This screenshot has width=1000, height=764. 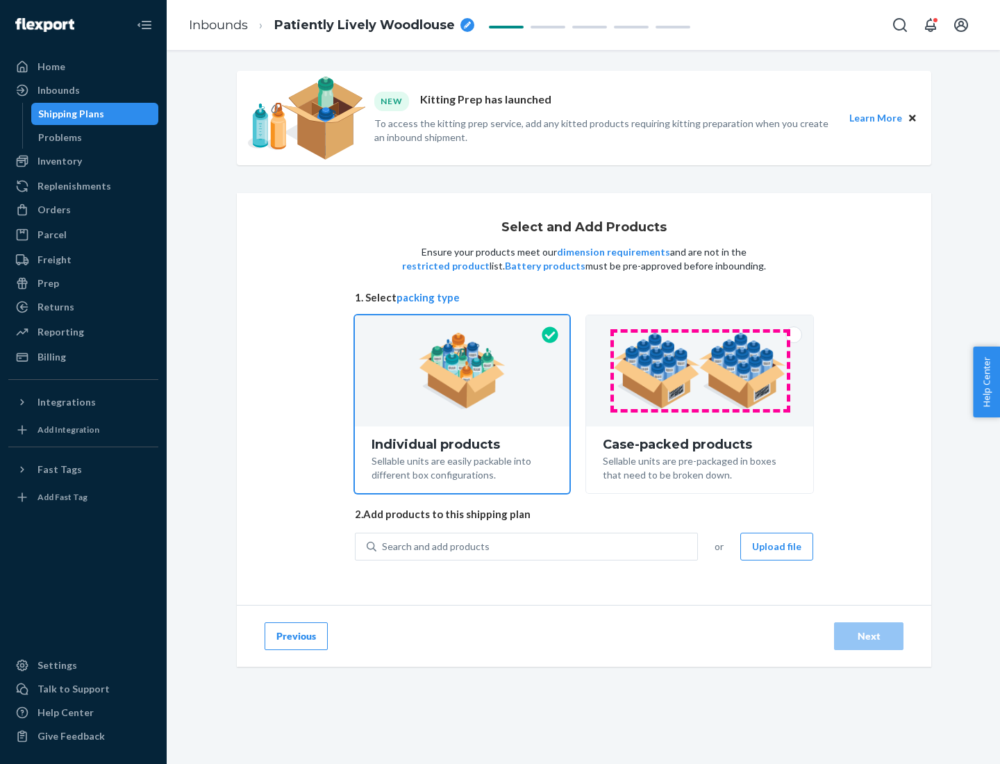 I want to click on div: Case-packed products, so click(x=700, y=445).